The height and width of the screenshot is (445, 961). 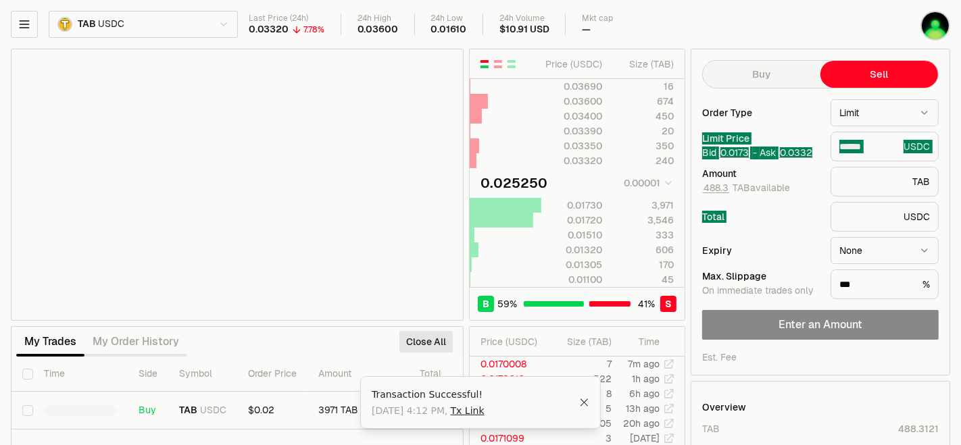 What do you see at coordinates (28, 411) in the screenshot?
I see `button: Select row` at bounding box center [28, 411].